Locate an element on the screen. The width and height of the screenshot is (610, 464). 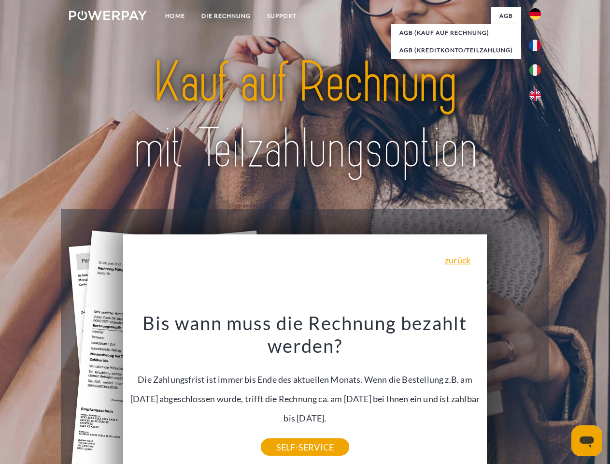
a: agb is located at coordinates (506, 16).